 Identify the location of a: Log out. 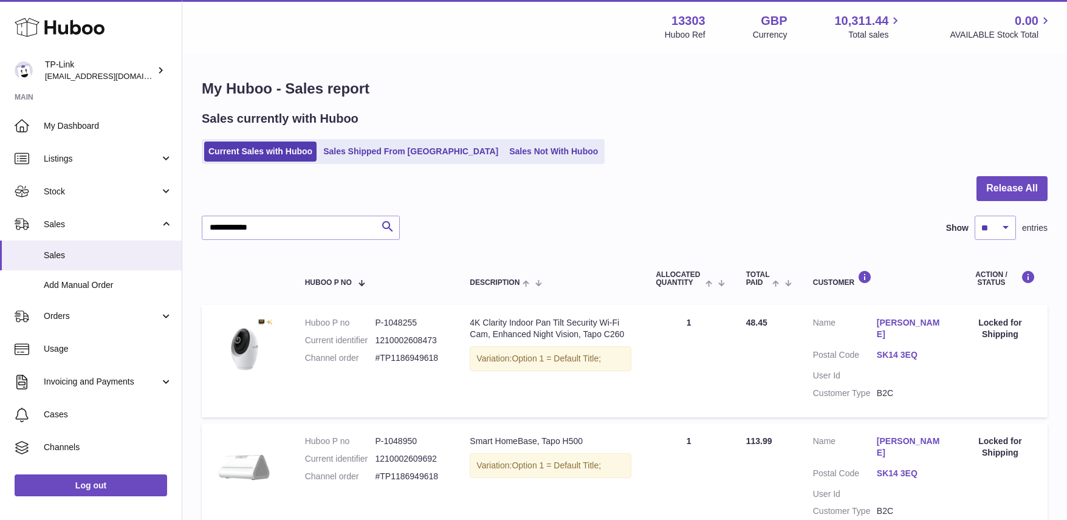
(91, 486).